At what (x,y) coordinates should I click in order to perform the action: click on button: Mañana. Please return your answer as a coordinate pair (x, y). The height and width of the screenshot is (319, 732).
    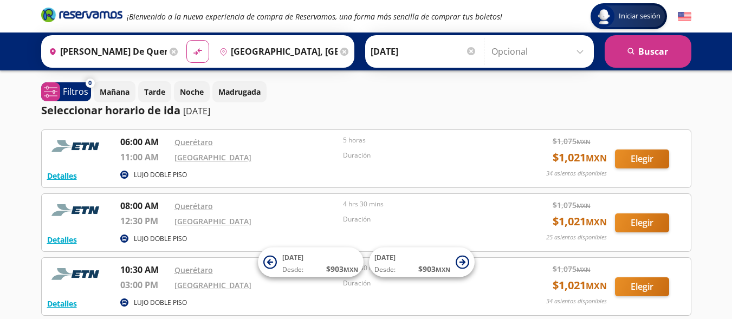
    Looking at the image, I should click on (114, 92).